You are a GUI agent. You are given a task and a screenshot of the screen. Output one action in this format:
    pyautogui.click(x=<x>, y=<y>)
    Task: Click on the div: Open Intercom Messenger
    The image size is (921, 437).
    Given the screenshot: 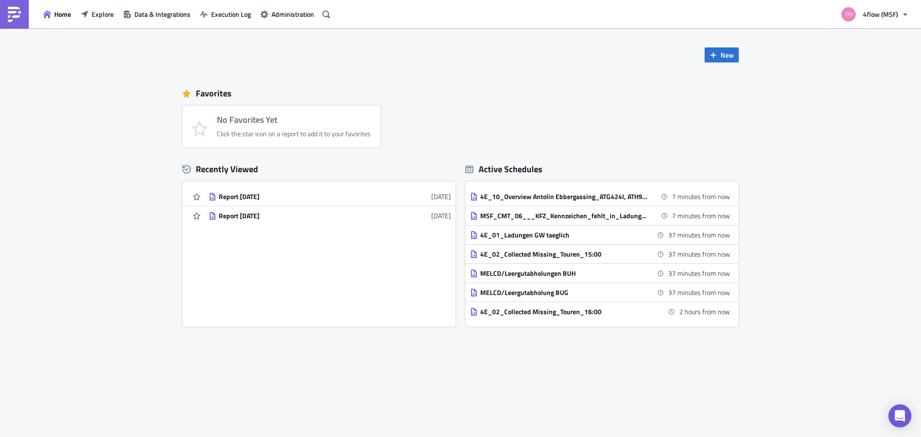 What is the action you would take?
    pyautogui.click(x=900, y=416)
    